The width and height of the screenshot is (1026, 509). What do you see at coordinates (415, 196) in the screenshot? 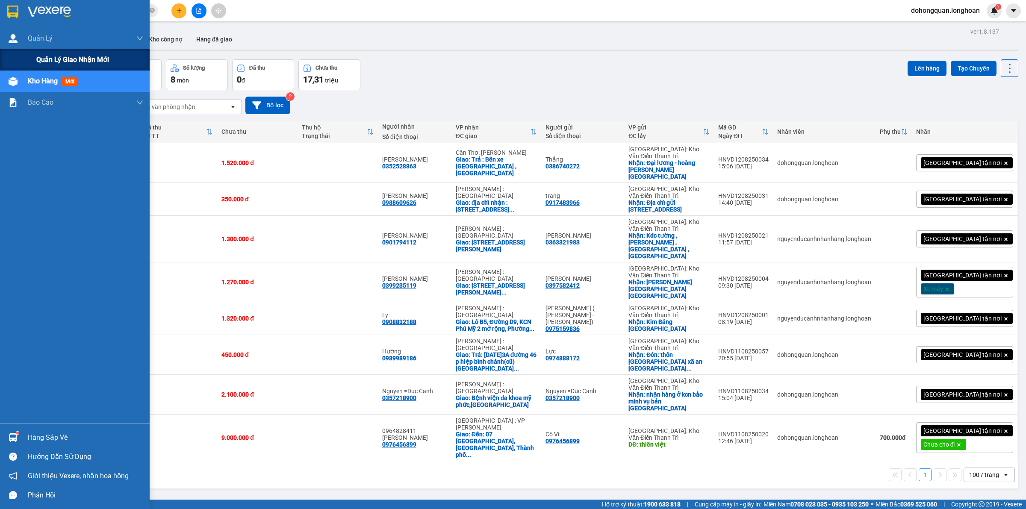
I see `div: Thanh Trà` at bounding box center [415, 196].